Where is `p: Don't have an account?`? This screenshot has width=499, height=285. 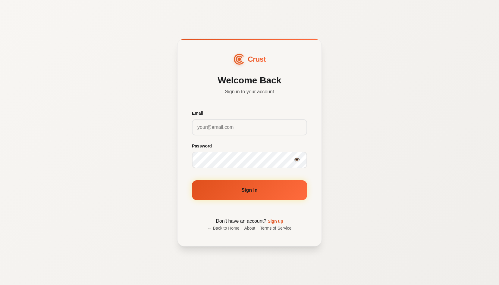
p: Don't have an account? is located at coordinates (250, 222).